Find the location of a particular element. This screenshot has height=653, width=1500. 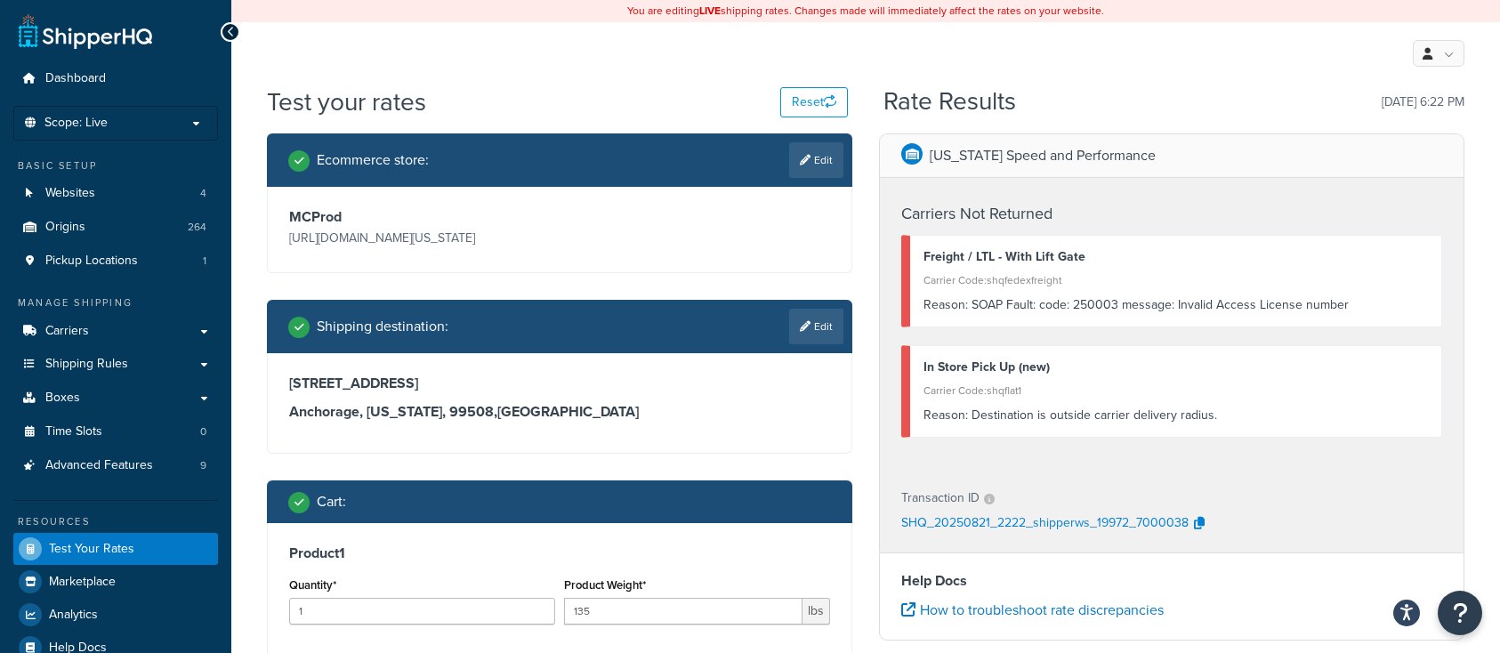

div: Manage Shipping is located at coordinates (116, 303).